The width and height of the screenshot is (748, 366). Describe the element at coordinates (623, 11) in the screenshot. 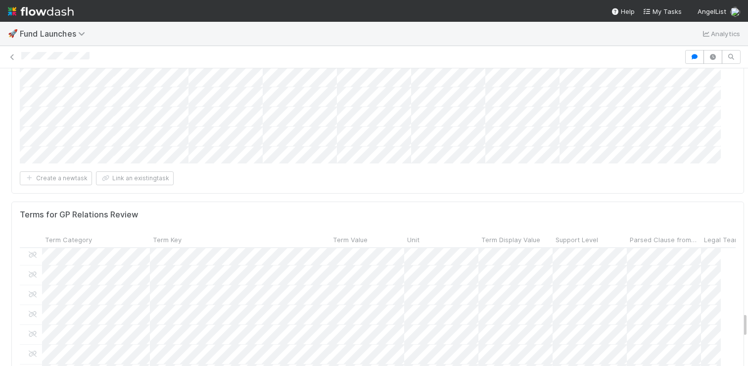

I see `div: Help` at that location.